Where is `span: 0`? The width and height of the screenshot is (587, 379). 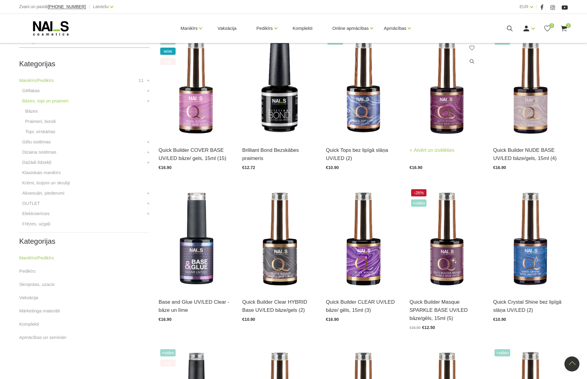 span: 0 is located at coordinates (552, 26).